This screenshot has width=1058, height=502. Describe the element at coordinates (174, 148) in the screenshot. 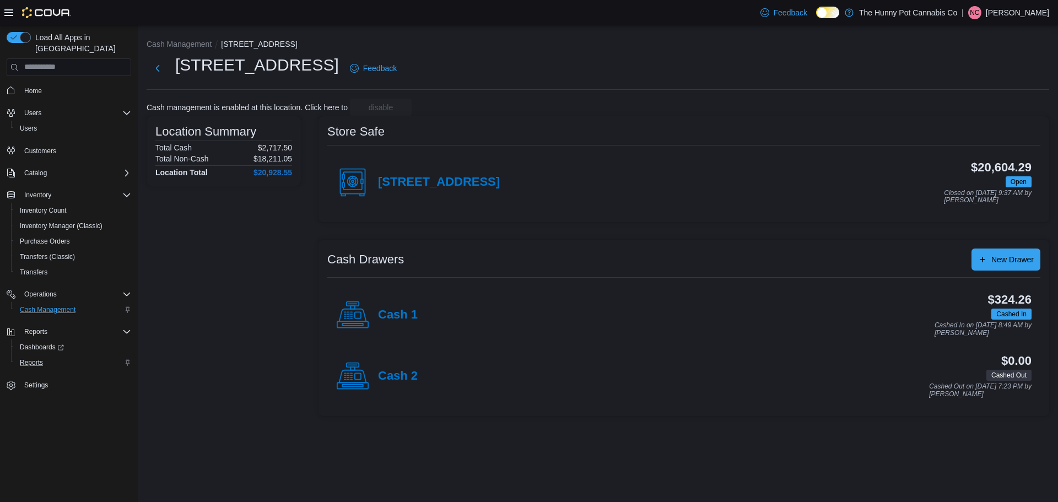

I see `h6: Total Cash` at that location.